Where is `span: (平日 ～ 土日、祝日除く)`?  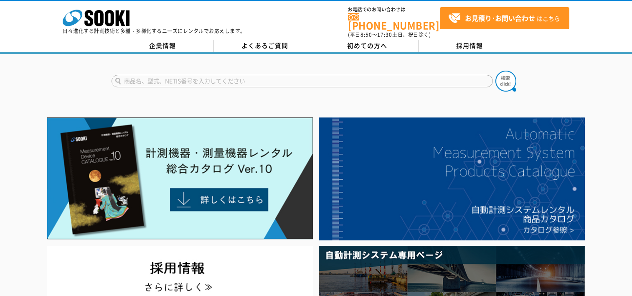 span: (平日 ～ 土日、祝日除く) is located at coordinates (390, 35).